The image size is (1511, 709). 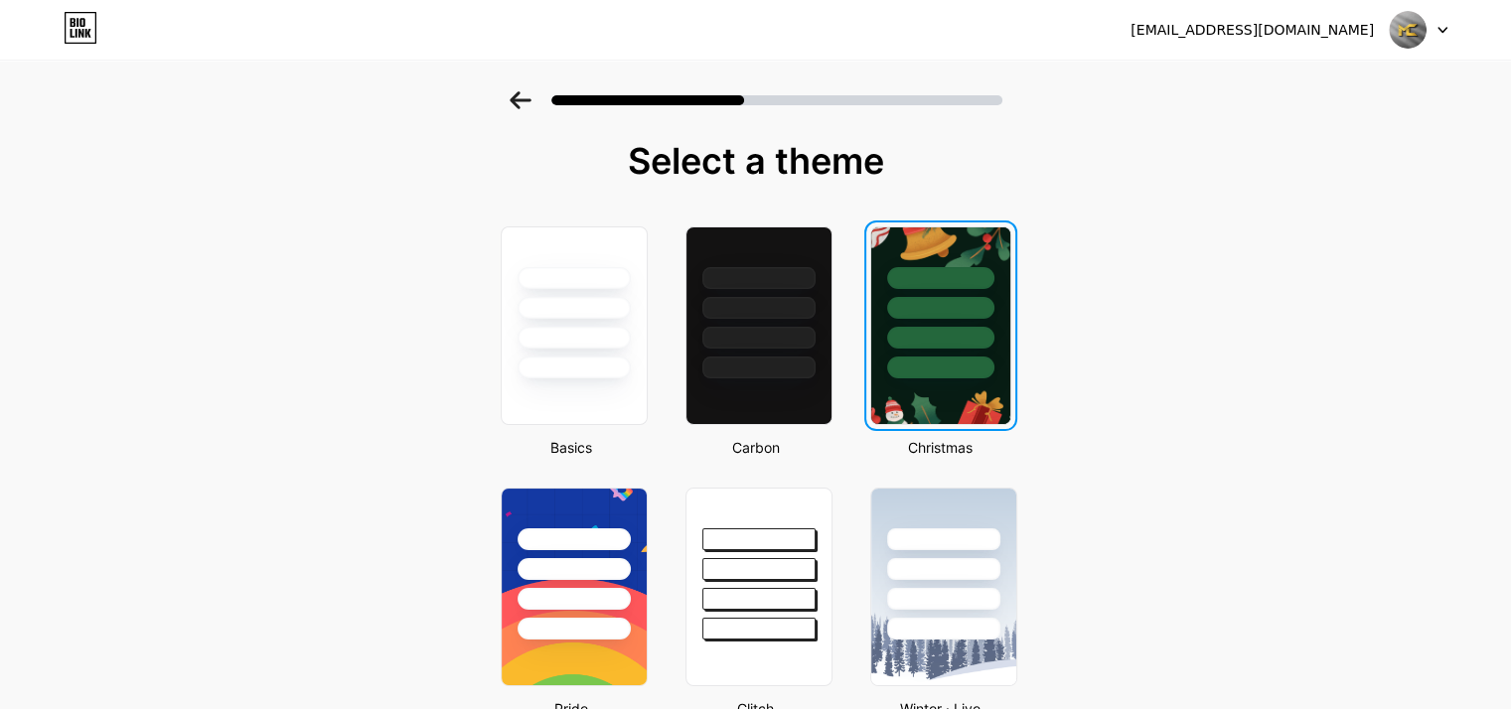 What do you see at coordinates (1407, 30) in the screenshot?
I see `img: montycarlo` at bounding box center [1407, 30].